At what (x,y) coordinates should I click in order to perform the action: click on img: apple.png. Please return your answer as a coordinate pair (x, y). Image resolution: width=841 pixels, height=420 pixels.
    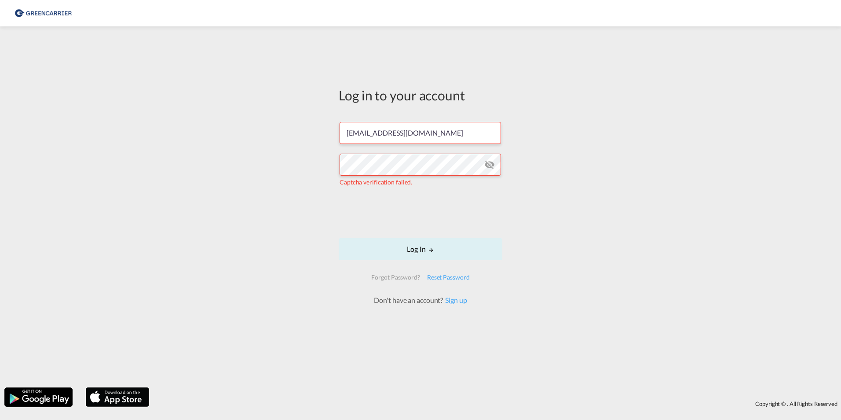
    Looking at the image, I should click on (117, 397).